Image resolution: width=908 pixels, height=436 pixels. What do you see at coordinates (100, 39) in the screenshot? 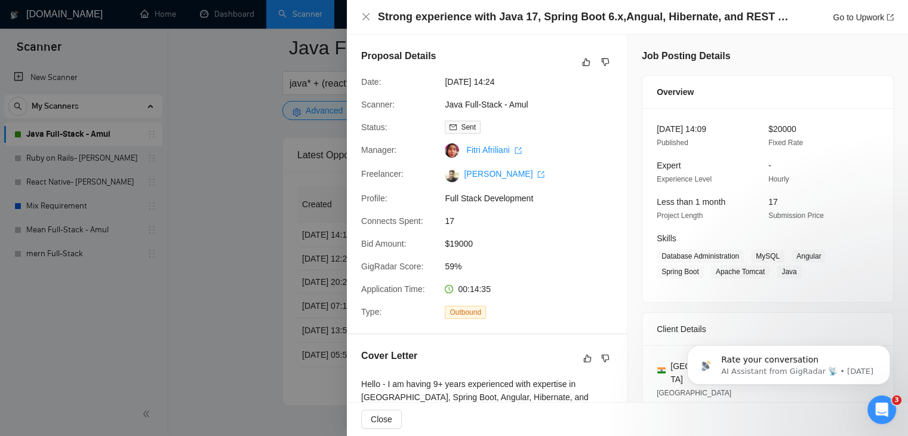
I see `span: Rate your conversation` at bounding box center [100, 39].